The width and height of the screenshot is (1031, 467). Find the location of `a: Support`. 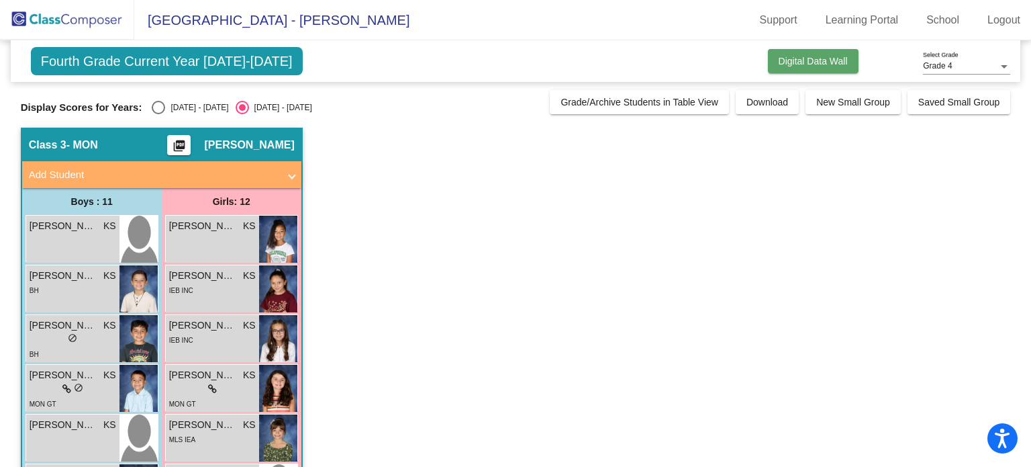

a: Support is located at coordinates (779, 20).